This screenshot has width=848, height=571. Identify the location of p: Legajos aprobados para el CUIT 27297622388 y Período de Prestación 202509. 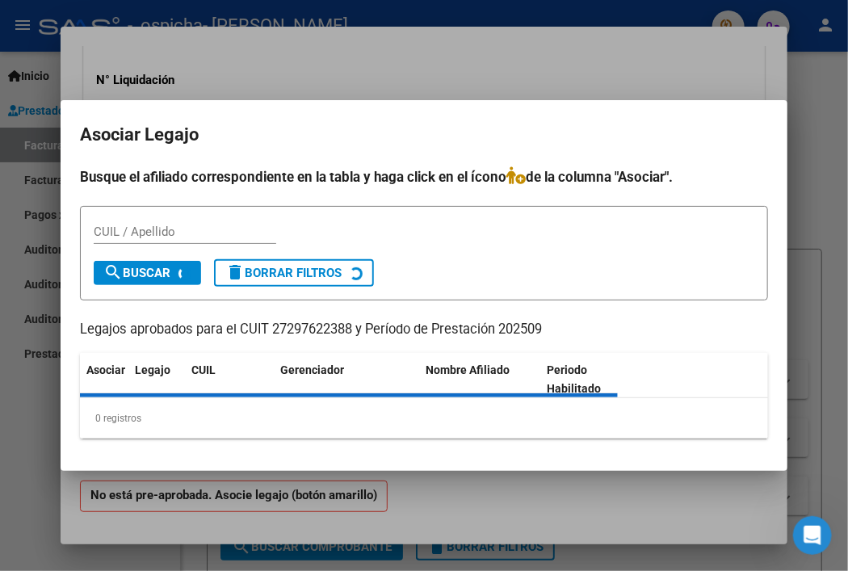
(424, 330).